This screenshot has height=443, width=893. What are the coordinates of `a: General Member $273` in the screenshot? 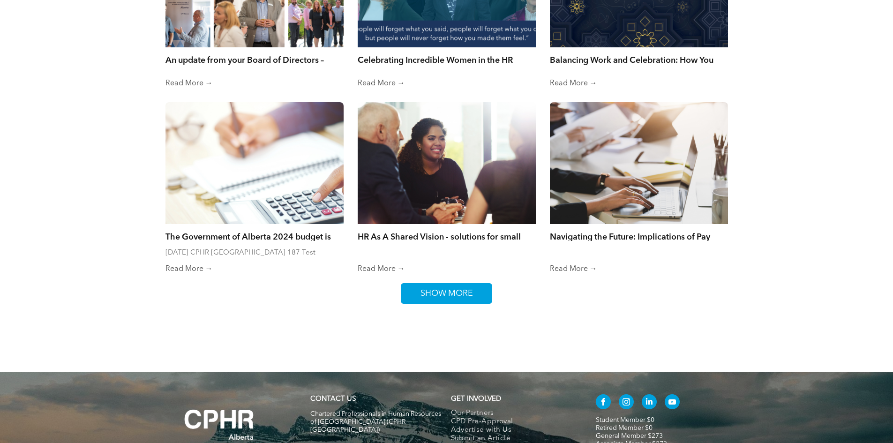 It's located at (629, 436).